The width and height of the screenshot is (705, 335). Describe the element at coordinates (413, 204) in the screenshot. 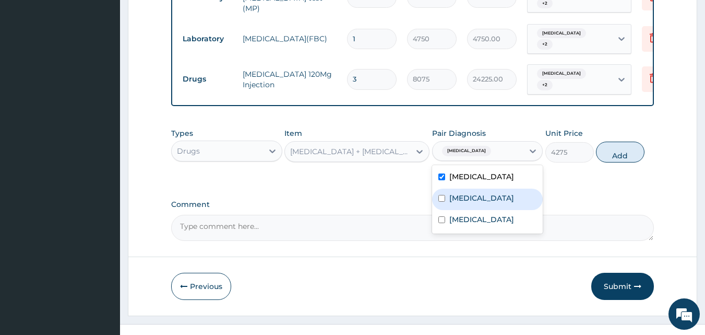

I see `label: Comment` at that location.